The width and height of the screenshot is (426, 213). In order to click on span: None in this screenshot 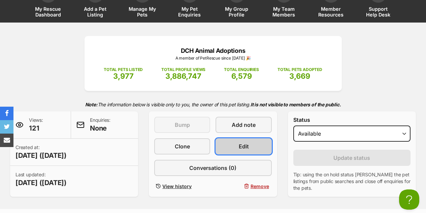, I will do `click(100, 128)`.